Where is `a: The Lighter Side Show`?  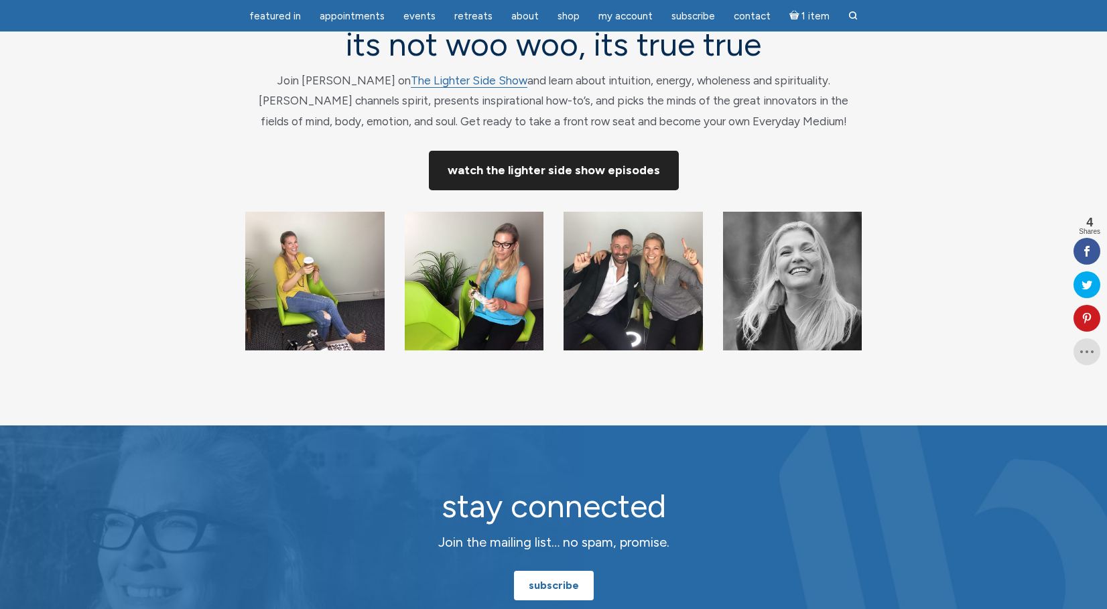 a: The Lighter Side Show is located at coordinates (469, 80).